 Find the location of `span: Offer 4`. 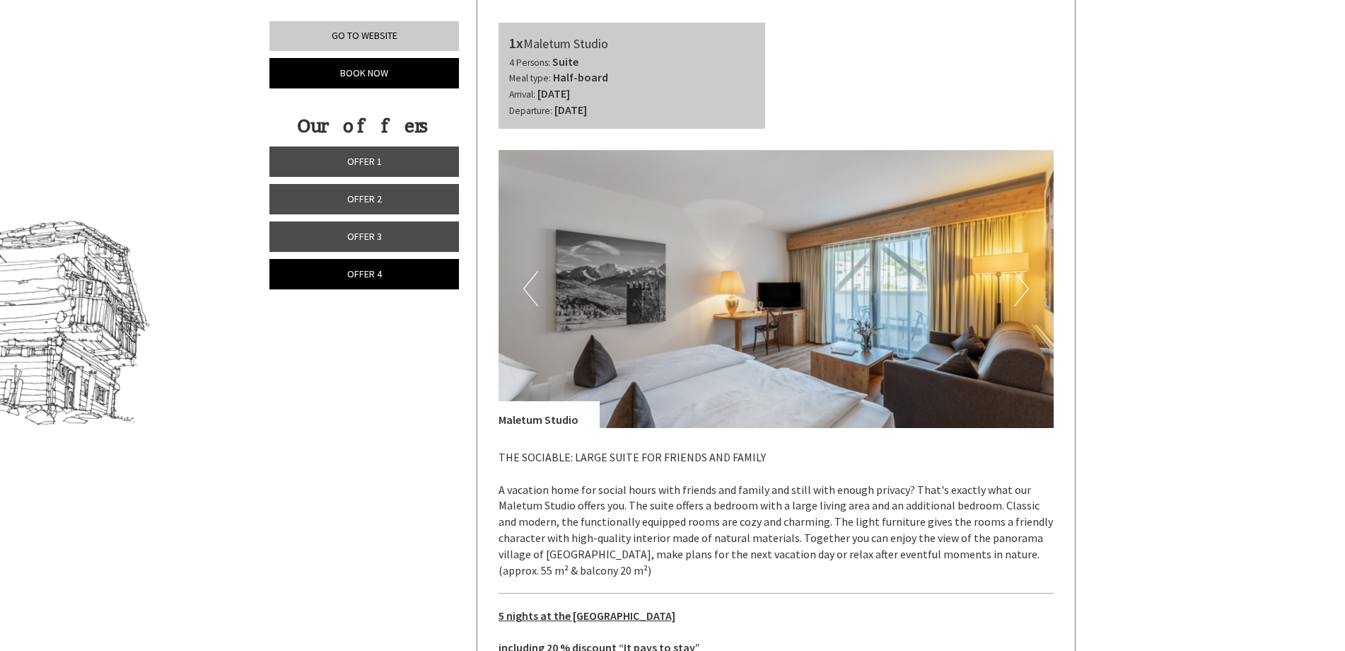

span: Offer 4 is located at coordinates (364, 274).